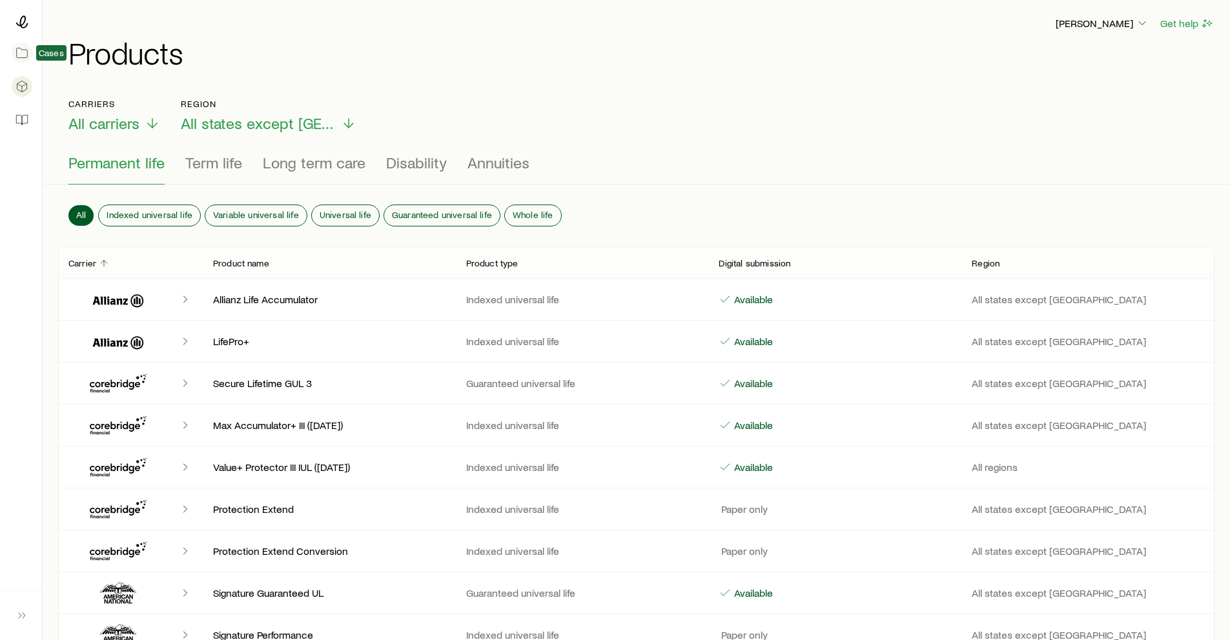 This screenshot has height=640, width=1230. I want to click on p: Digital submission, so click(754, 263).